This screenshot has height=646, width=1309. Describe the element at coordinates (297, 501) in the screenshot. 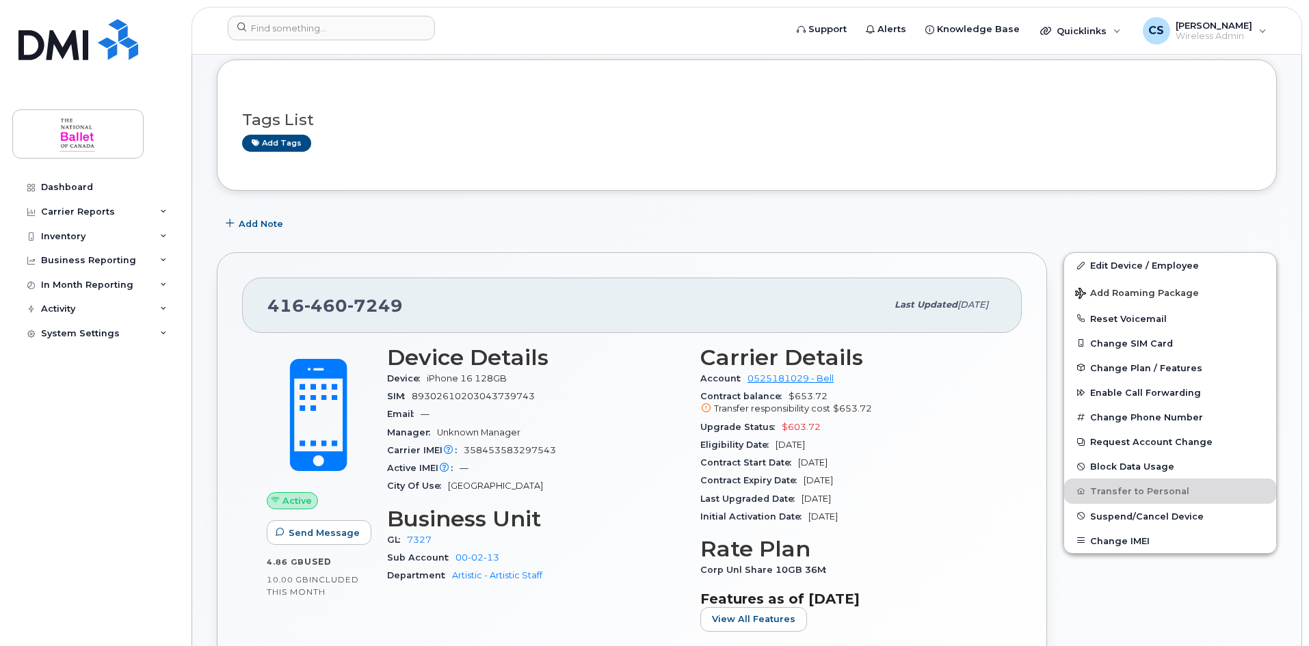

I see `span: Active` at that location.